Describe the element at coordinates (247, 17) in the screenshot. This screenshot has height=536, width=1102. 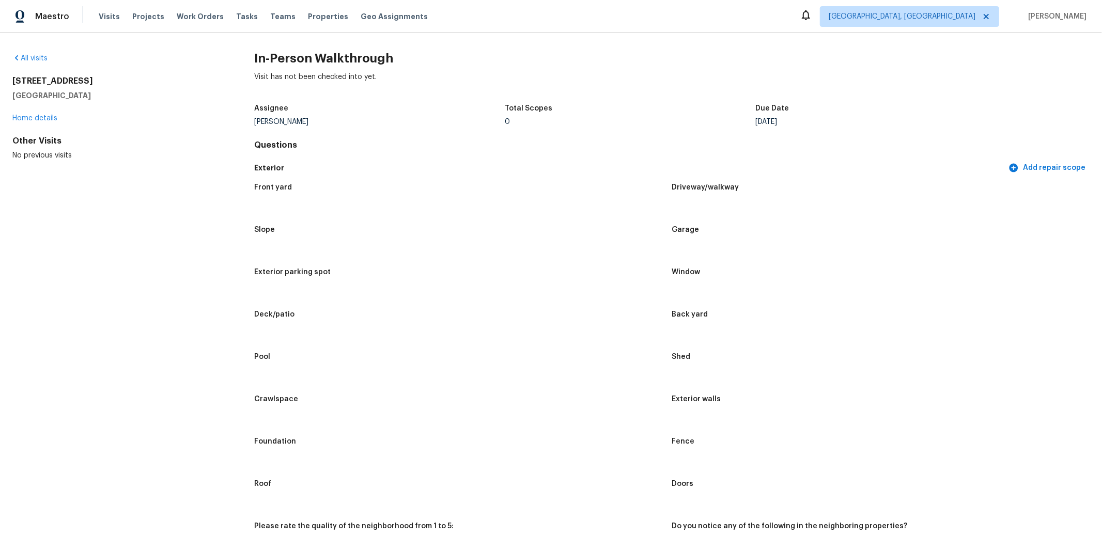
I see `span: Tasks` at that location.